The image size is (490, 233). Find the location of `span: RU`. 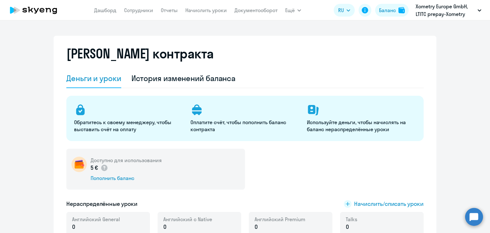

span: RU is located at coordinates (341, 10).